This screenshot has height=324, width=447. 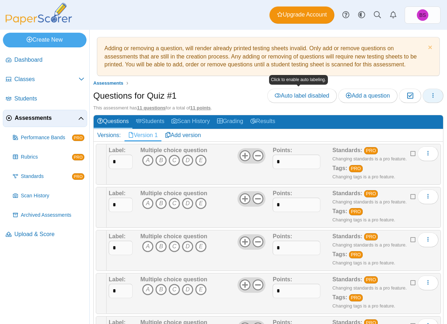 I want to click on a: Results, so click(x=262, y=122).